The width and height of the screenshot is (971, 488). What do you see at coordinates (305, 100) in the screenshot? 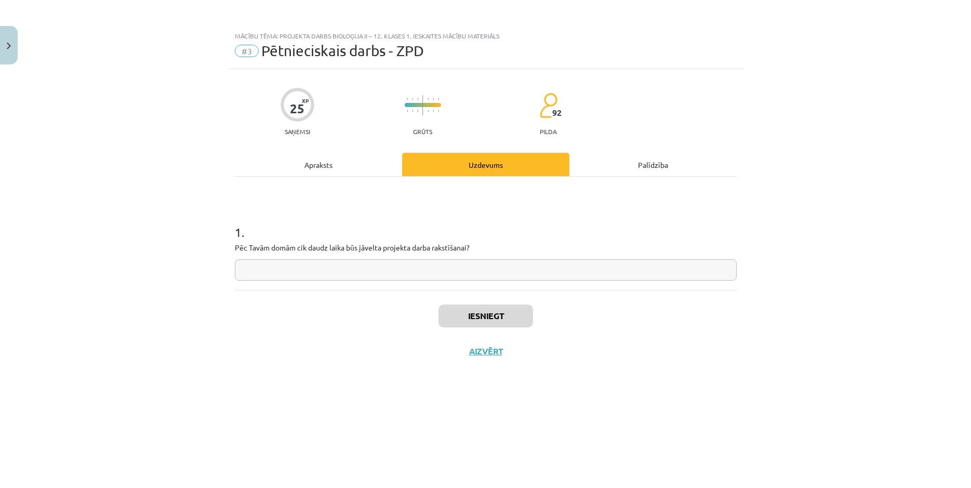
I see `span: XP` at bounding box center [305, 100].